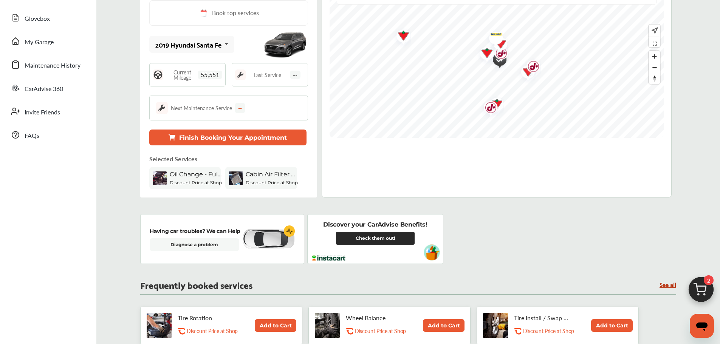 This screenshot has height=344, width=720. I want to click on span: My Garage, so click(39, 42).